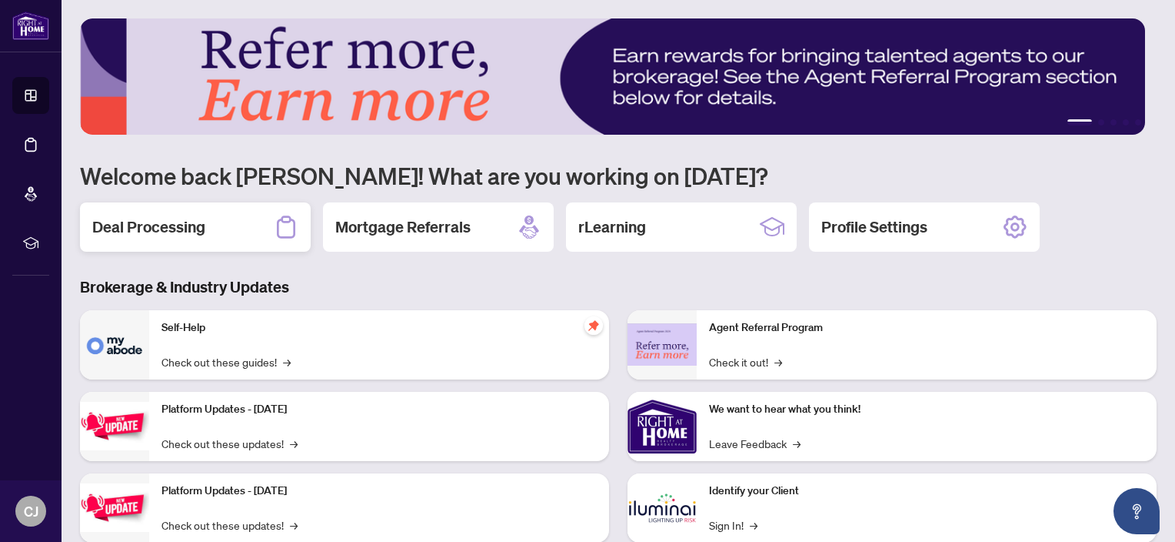 The image size is (1175, 542). Describe the element at coordinates (927, 328) in the screenshot. I see `p: Agent Referral Program` at that location.